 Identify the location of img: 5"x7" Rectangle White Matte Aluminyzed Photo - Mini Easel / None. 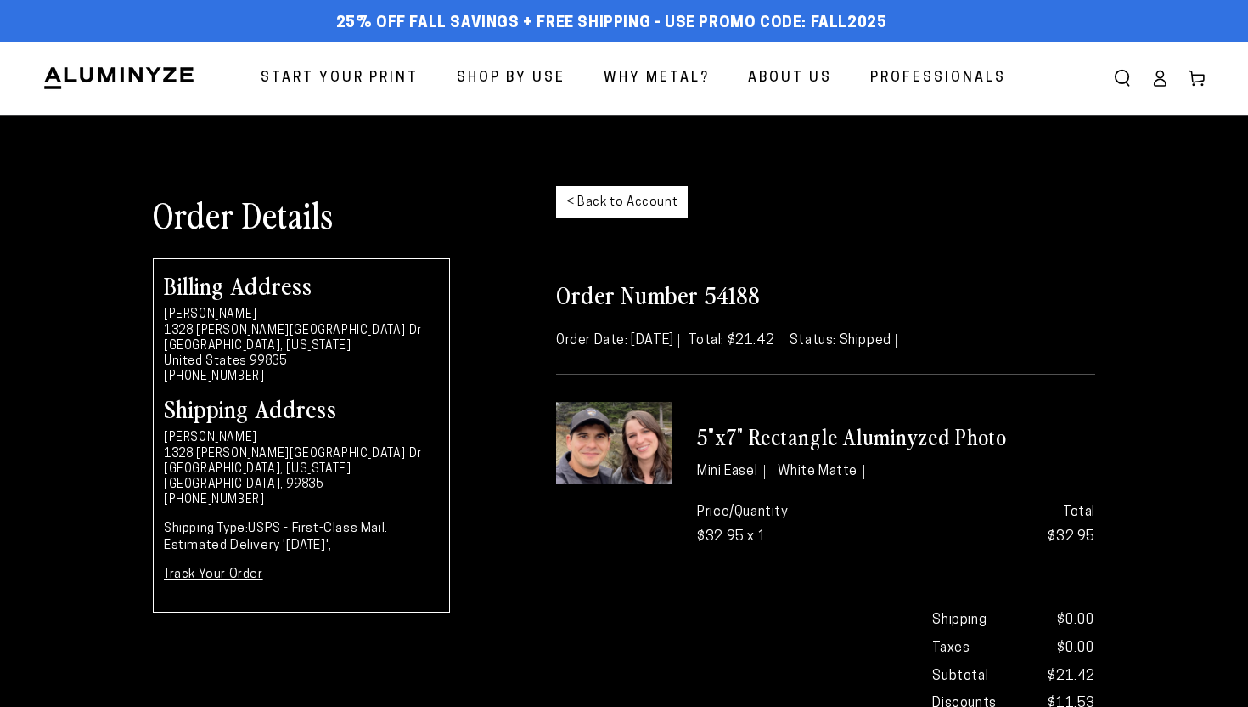
(614, 442).